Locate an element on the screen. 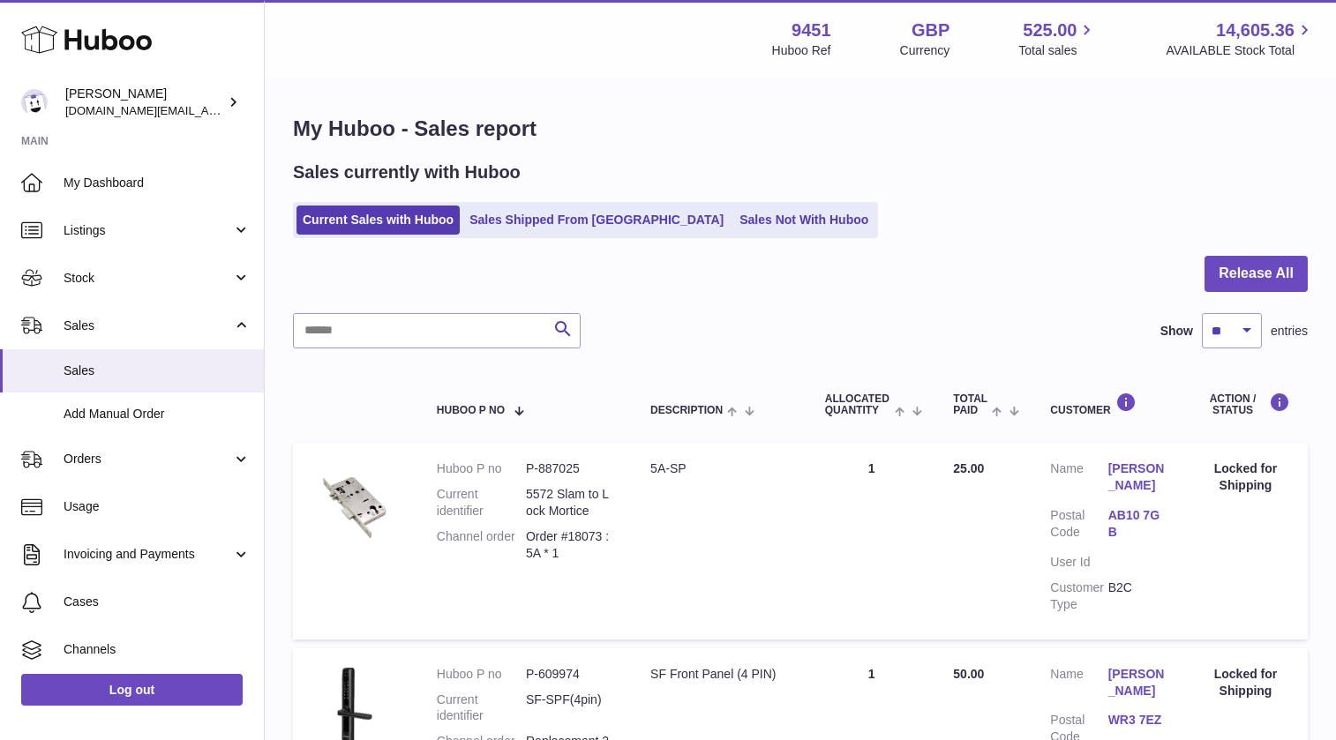  img: amir.ch@gmail.com is located at coordinates (34, 102).